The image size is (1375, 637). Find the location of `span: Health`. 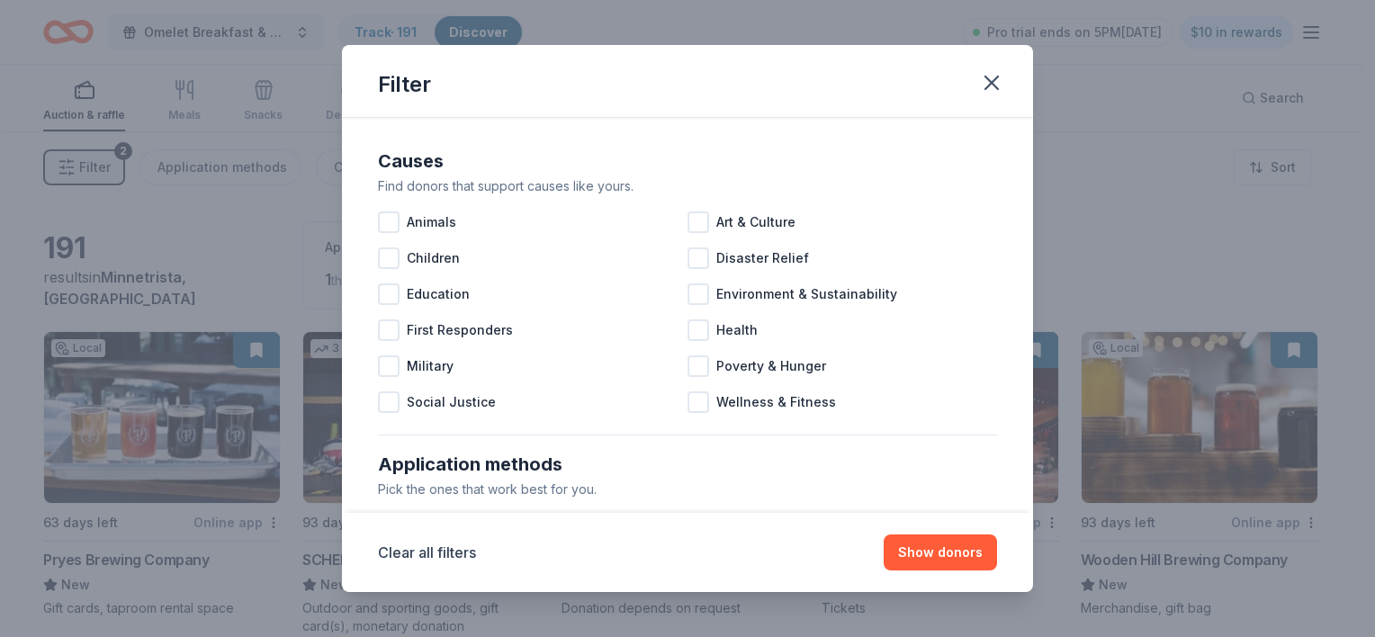

span: Health is located at coordinates (737, 330).